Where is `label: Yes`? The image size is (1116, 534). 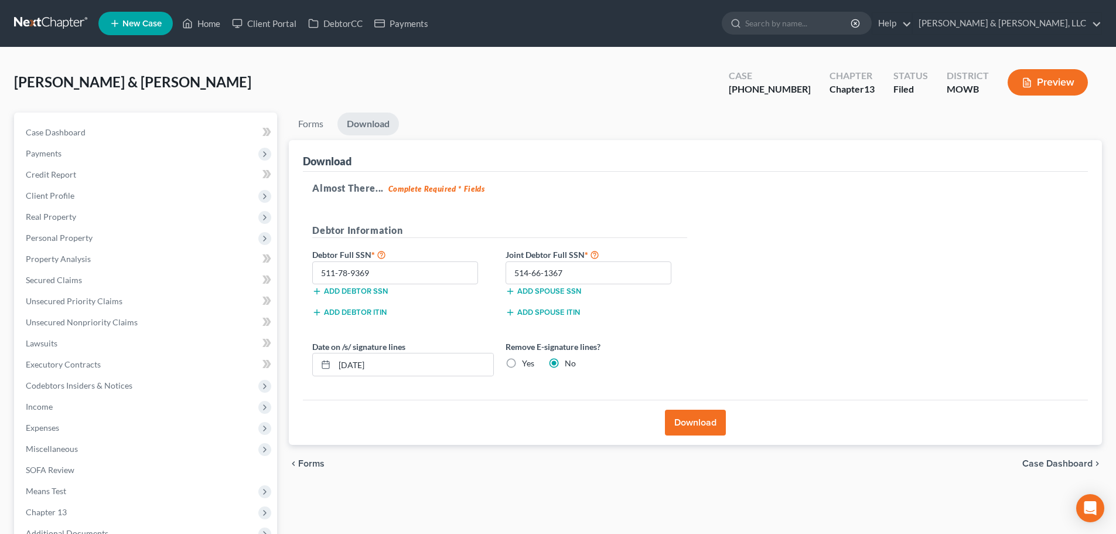
label: Yes is located at coordinates (528, 363).